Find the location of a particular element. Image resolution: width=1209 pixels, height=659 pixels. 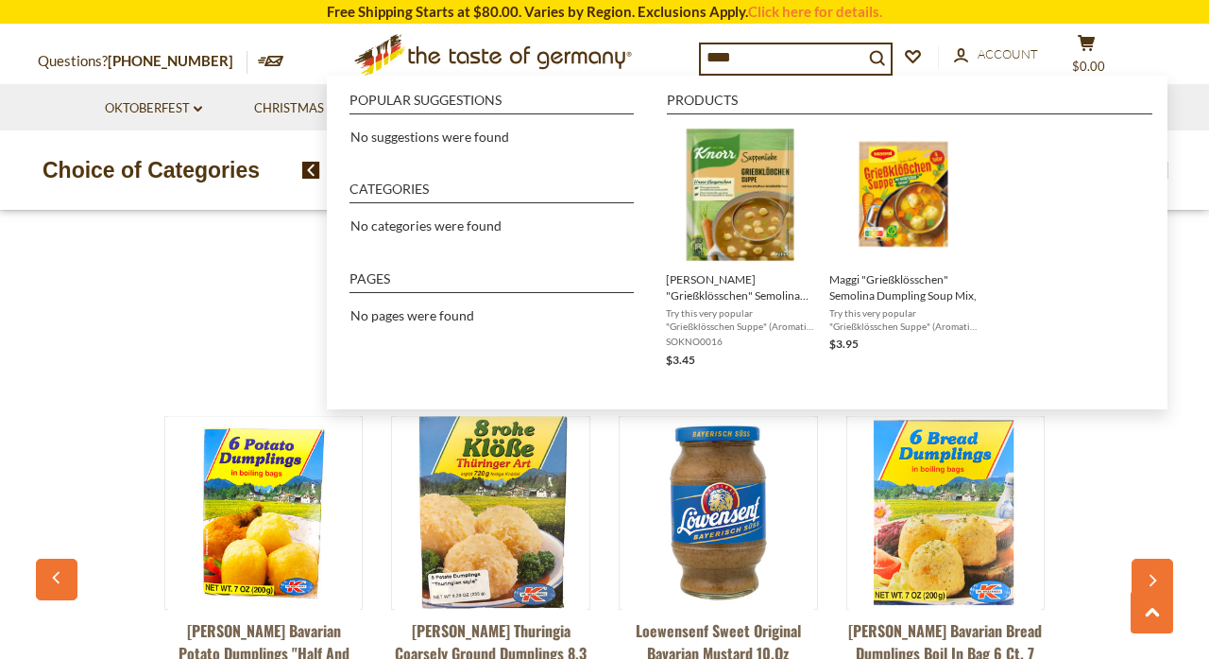

span: $3.45 is located at coordinates (680, 359).